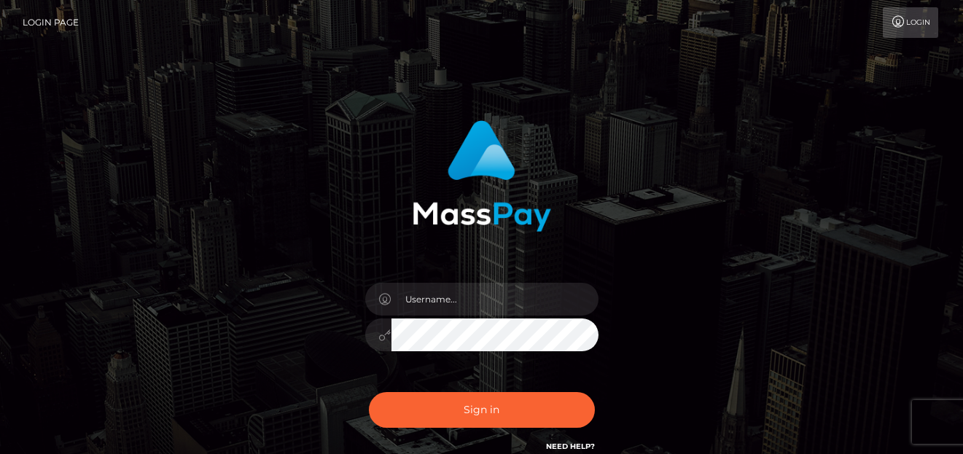  Describe the element at coordinates (50, 23) in the screenshot. I see `a: Login Page` at that location.